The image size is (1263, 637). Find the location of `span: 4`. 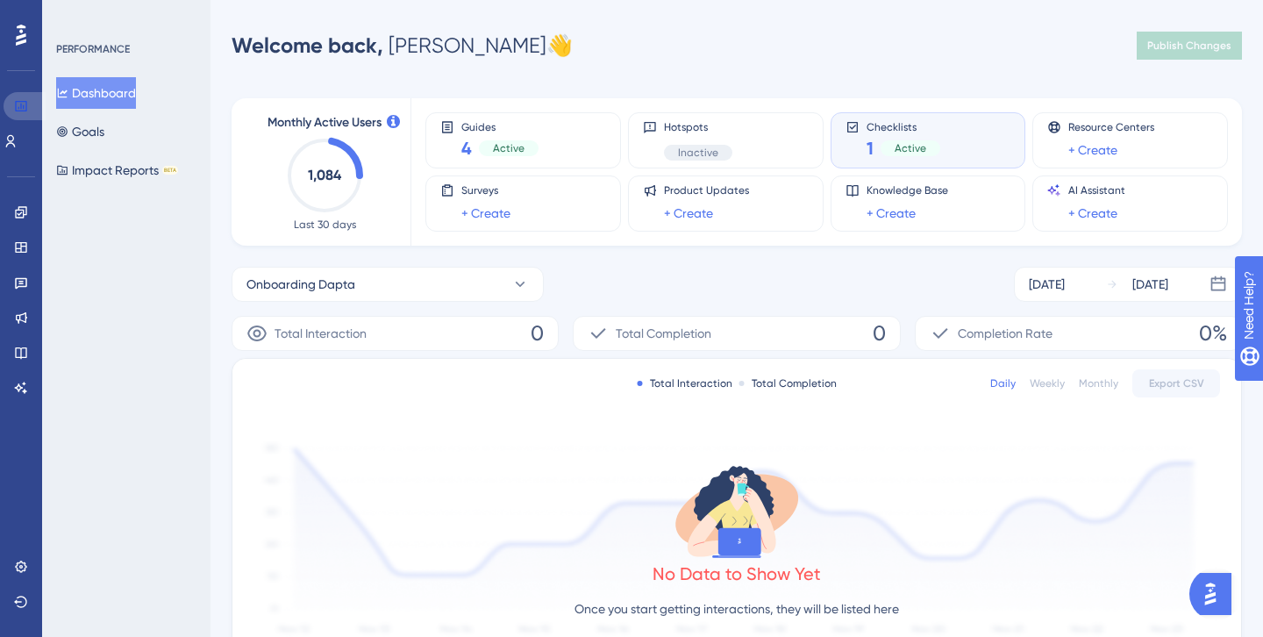

span: 4 is located at coordinates (467, 148).